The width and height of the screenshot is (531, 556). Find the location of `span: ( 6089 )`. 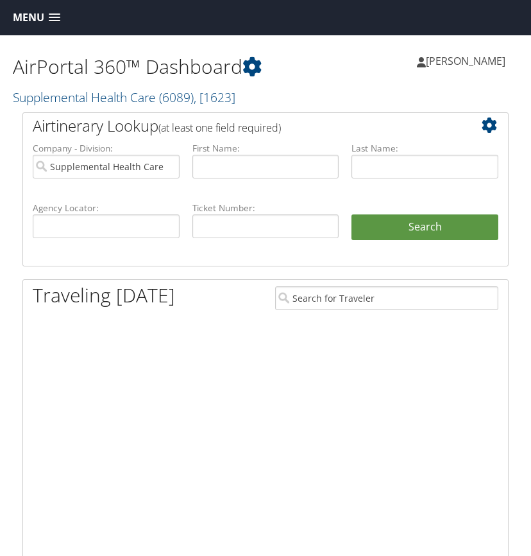

span: ( 6089 ) is located at coordinates (176, 97).